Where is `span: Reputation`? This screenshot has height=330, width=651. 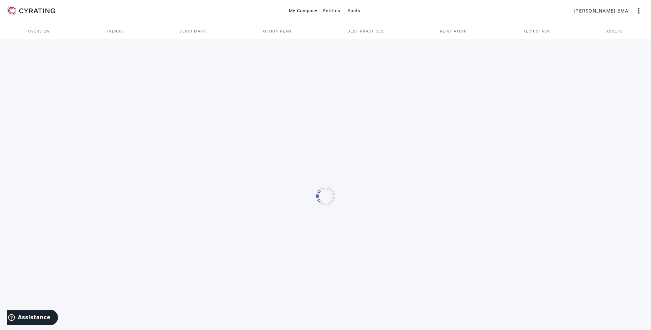
span: Reputation is located at coordinates (453, 31).